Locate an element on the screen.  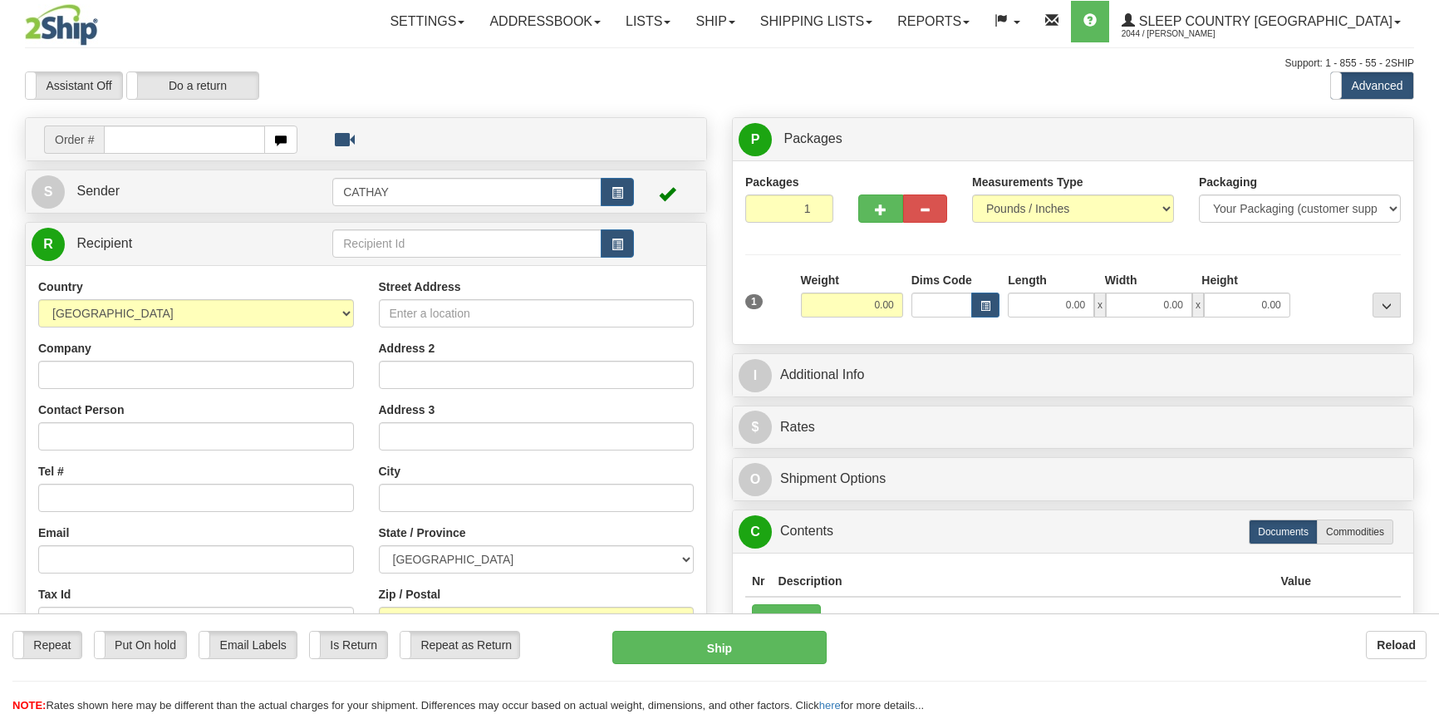
label: Address 3 is located at coordinates (407, 410).